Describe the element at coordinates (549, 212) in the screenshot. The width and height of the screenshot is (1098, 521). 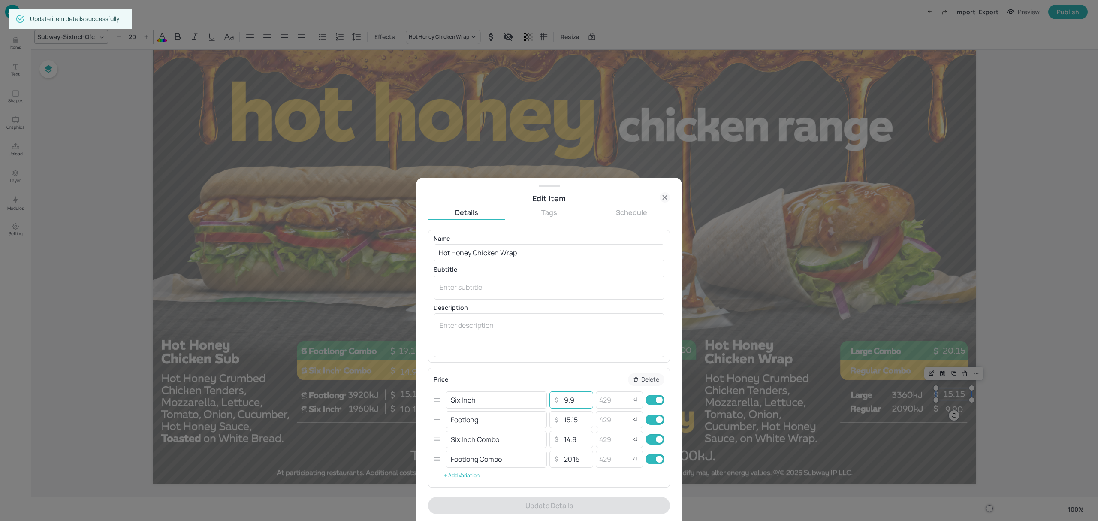
I see `button: Tags` at that location.